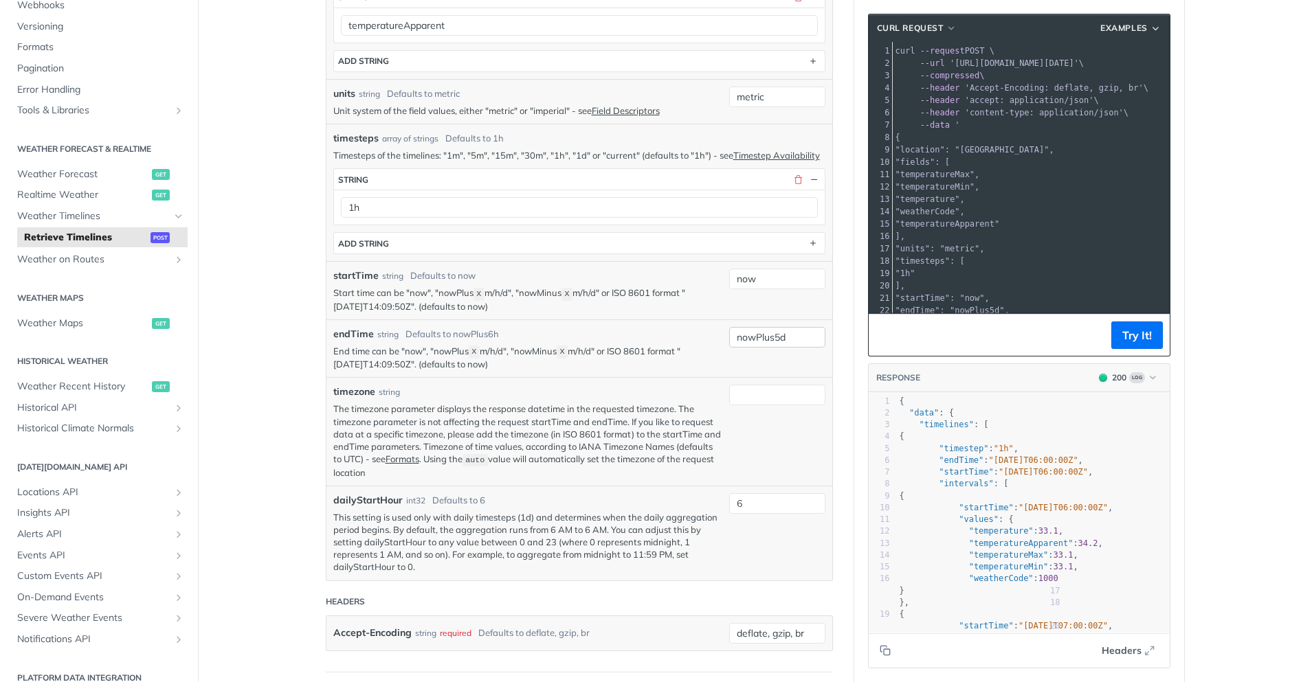  I want to click on span: post, so click(160, 238).